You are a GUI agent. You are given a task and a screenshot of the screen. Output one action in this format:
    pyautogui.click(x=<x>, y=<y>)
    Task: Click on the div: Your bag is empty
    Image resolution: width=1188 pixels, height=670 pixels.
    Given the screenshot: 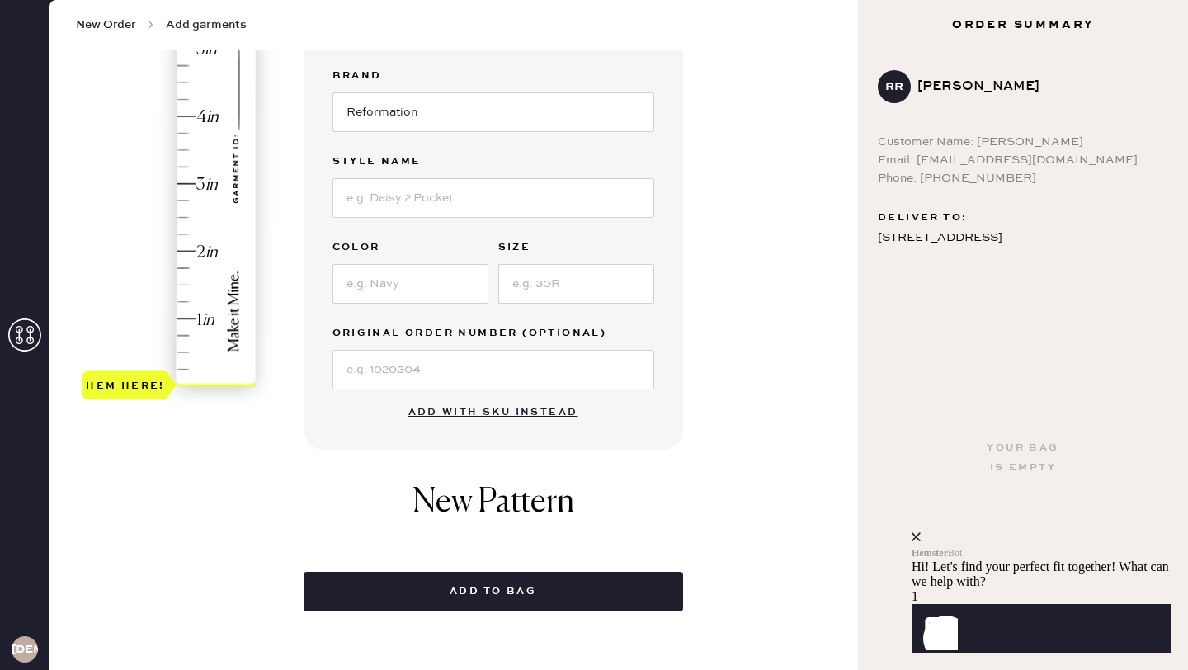 What is the action you would take?
    pyautogui.click(x=1022, y=458)
    